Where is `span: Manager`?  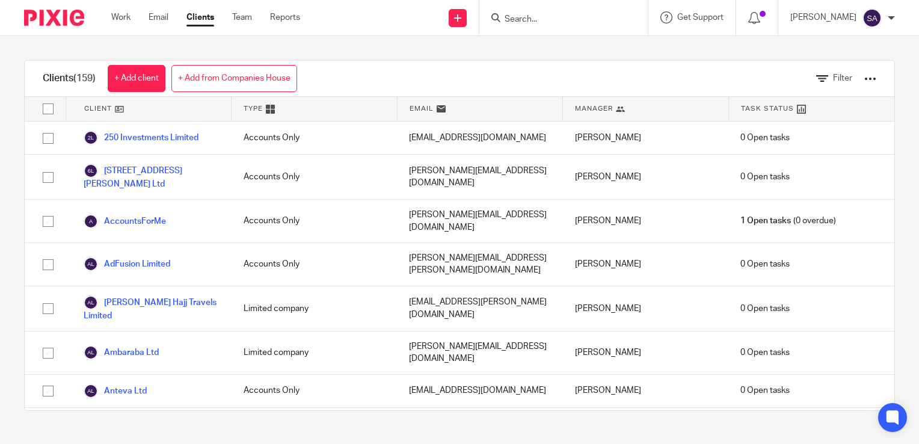 span: Manager is located at coordinates (594, 108).